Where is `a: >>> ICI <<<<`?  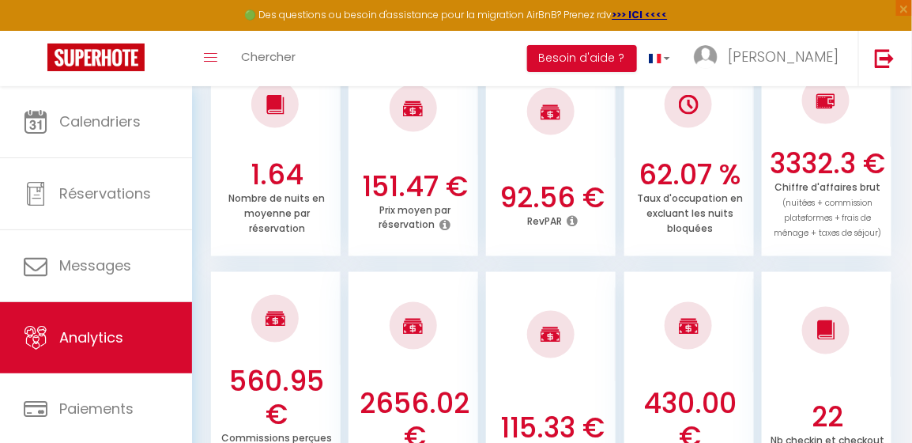 a: >>> ICI <<<< is located at coordinates (640, 14).